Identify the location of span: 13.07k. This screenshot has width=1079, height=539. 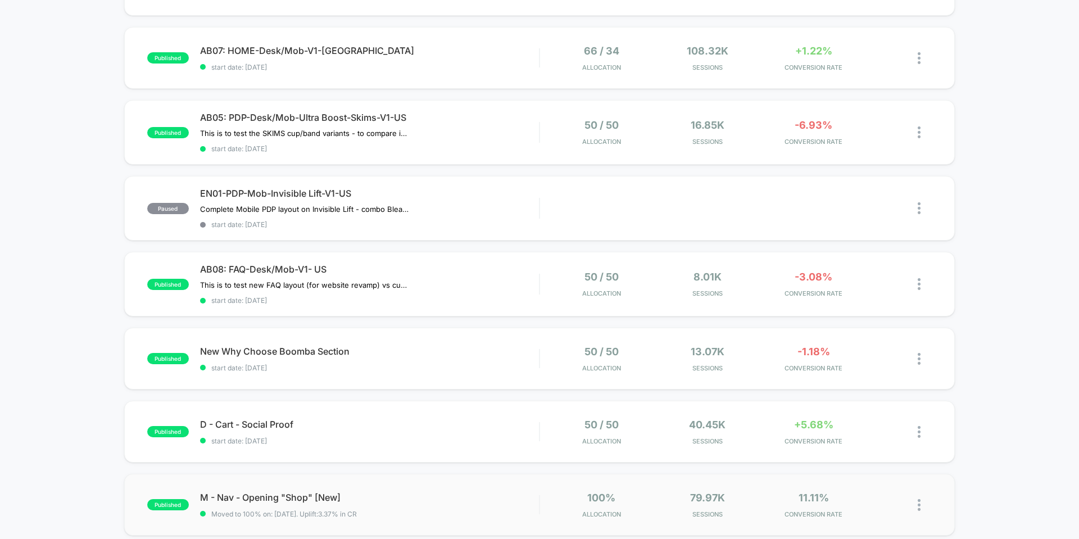
(708, 351).